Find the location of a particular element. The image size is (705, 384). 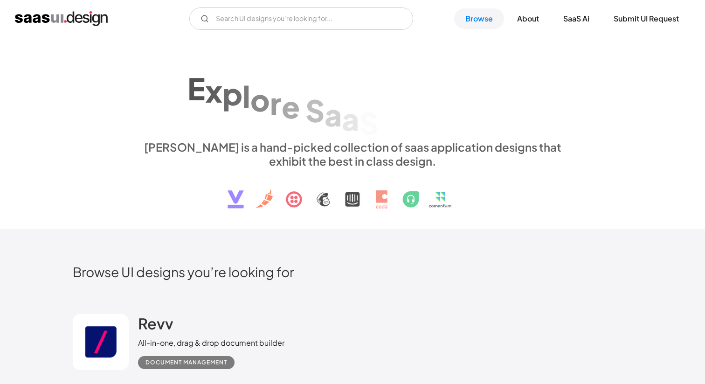

a: Revv is located at coordinates (156, 326).